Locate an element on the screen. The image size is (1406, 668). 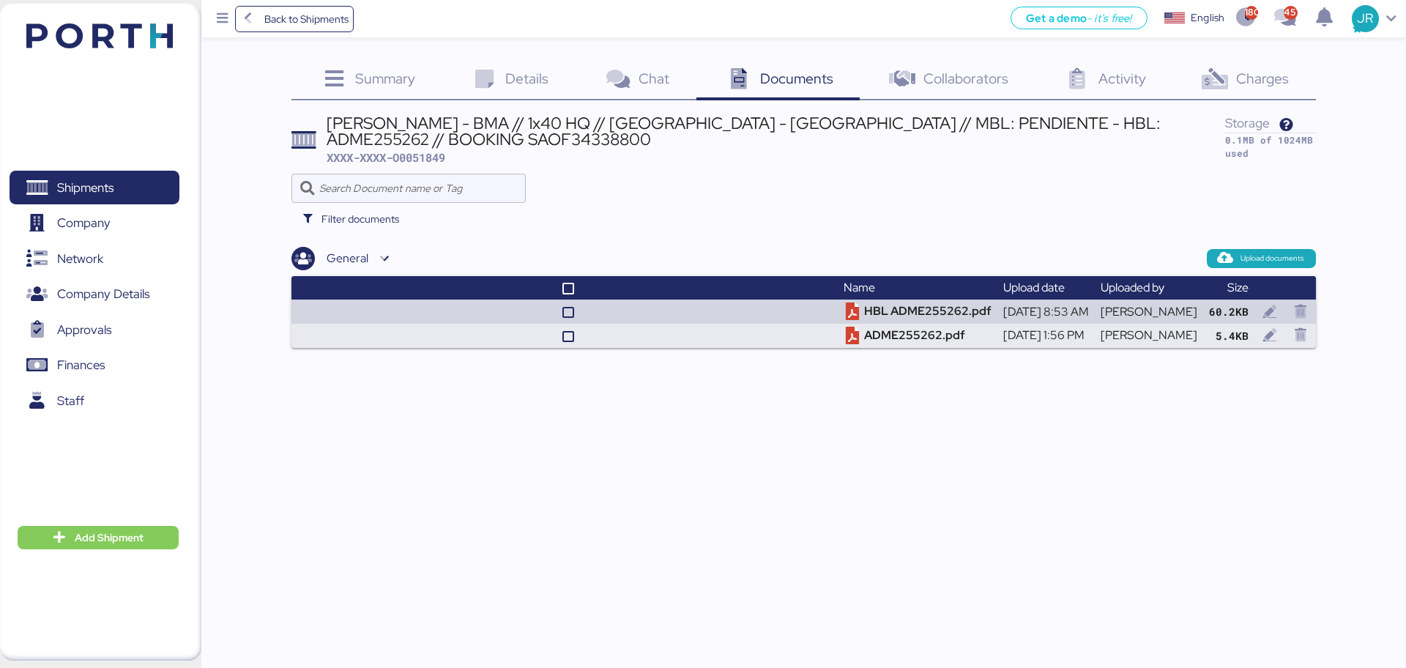
span: XXXX-XXXX-O0051849 is located at coordinates (386, 157).